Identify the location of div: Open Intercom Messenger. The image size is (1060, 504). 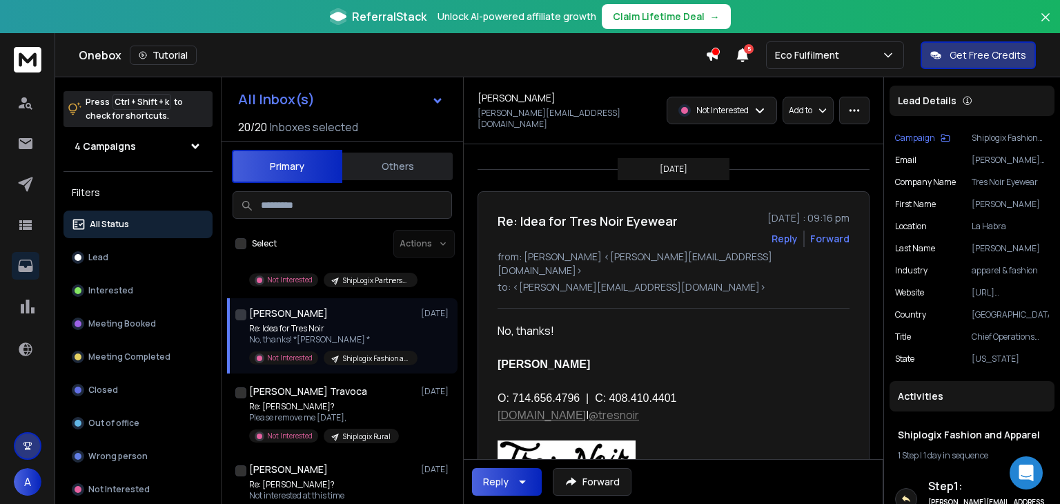
(1026, 473).